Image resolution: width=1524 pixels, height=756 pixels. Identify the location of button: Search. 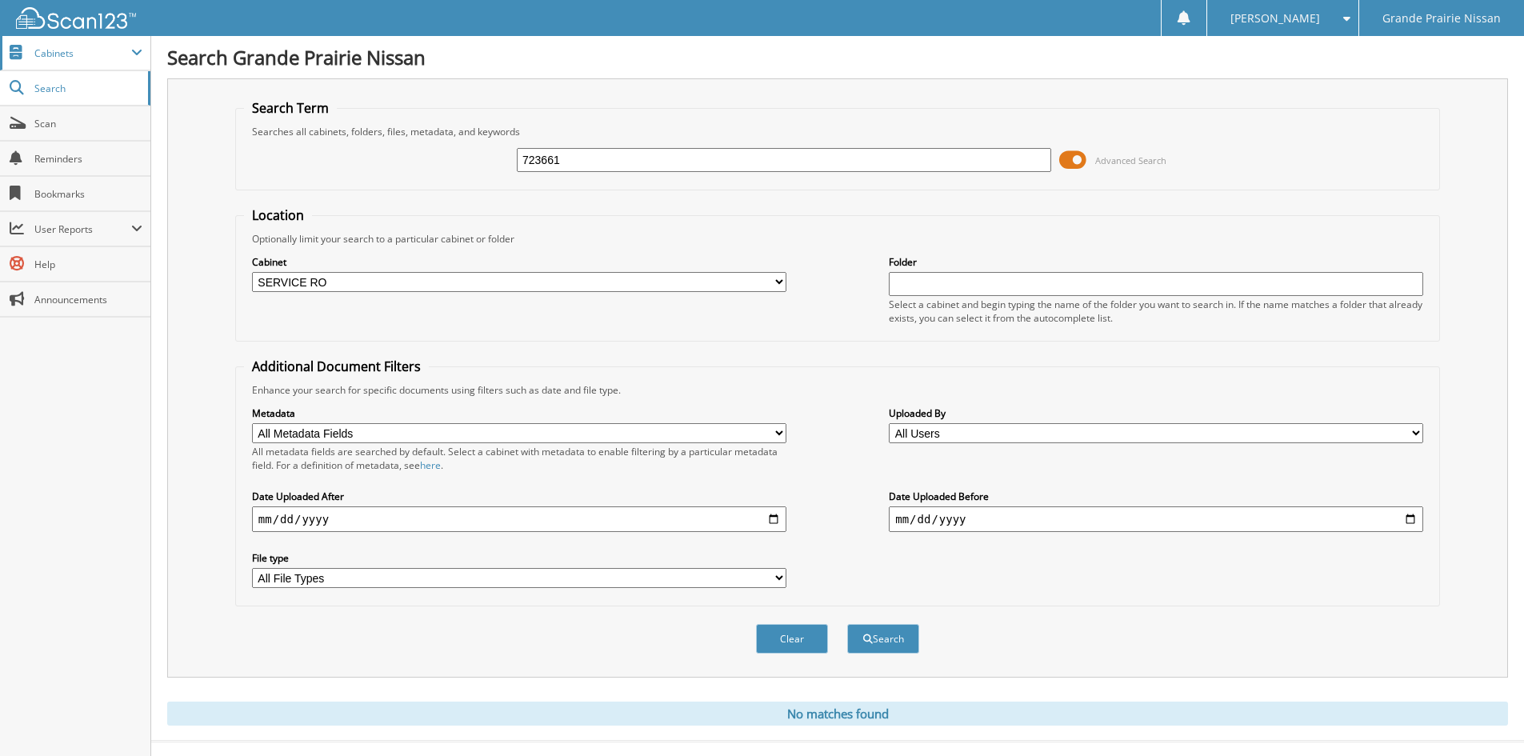
(883, 638).